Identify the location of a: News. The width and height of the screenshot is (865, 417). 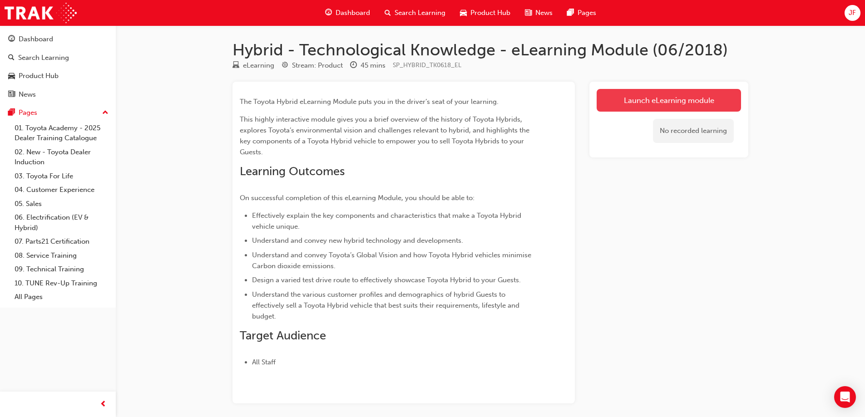
(58, 94).